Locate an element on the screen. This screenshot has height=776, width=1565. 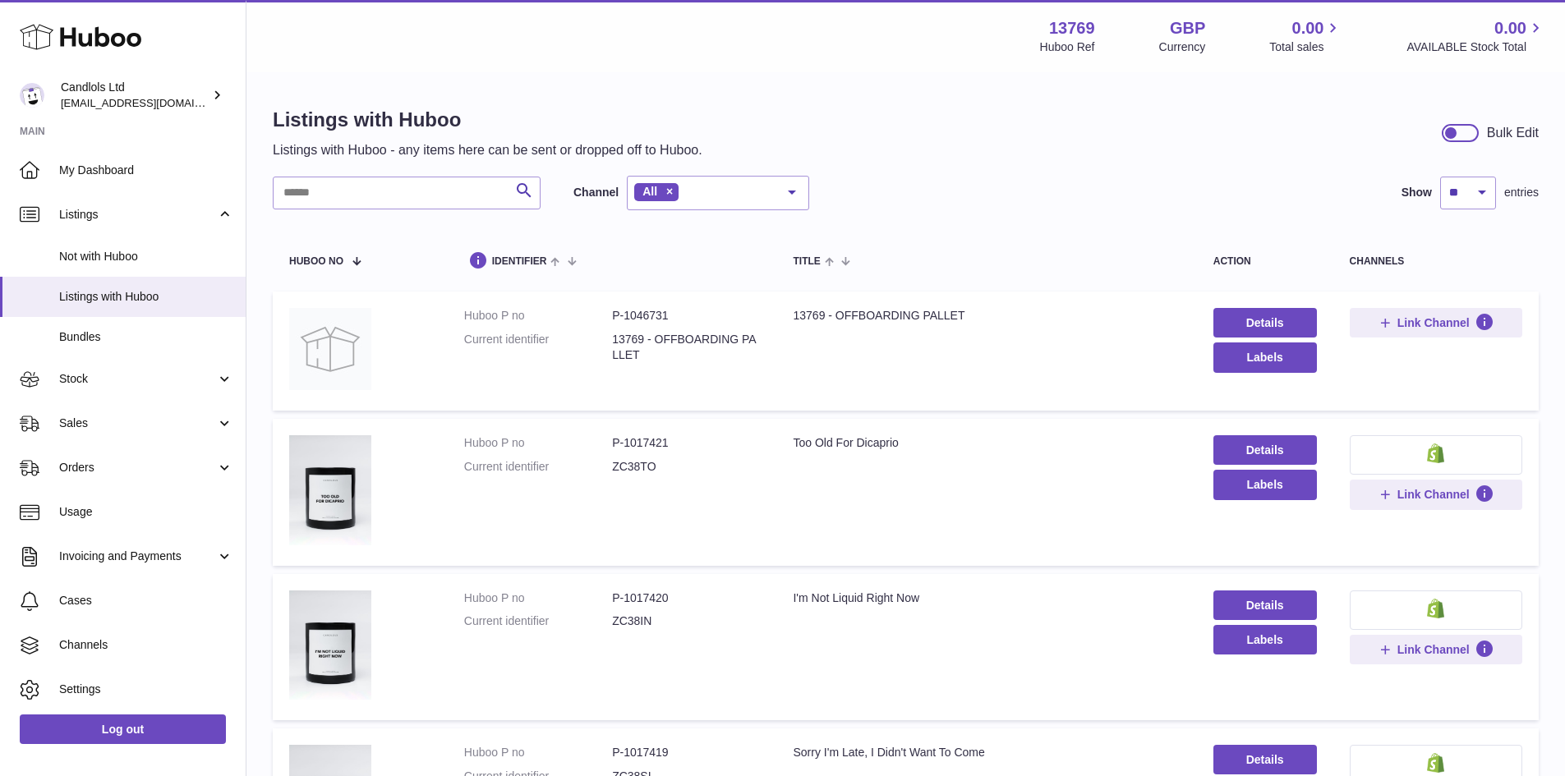
img: Too Old For Dicaprio is located at coordinates (330, 490).